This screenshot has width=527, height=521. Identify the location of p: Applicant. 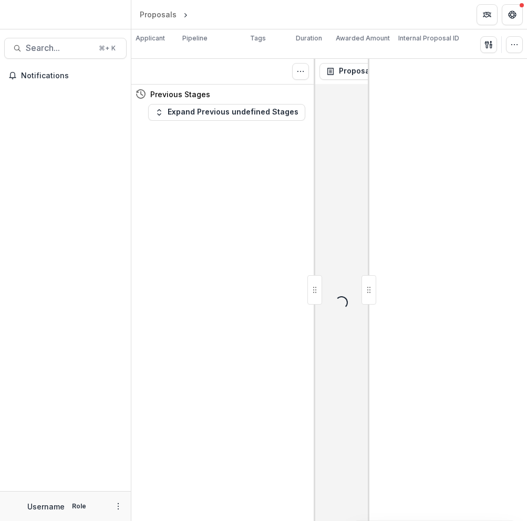
(150, 38).